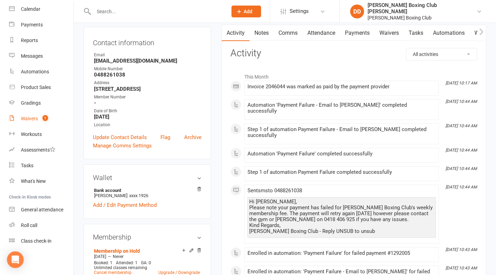 This screenshot has width=496, height=275. I want to click on span: Add, so click(248, 11).